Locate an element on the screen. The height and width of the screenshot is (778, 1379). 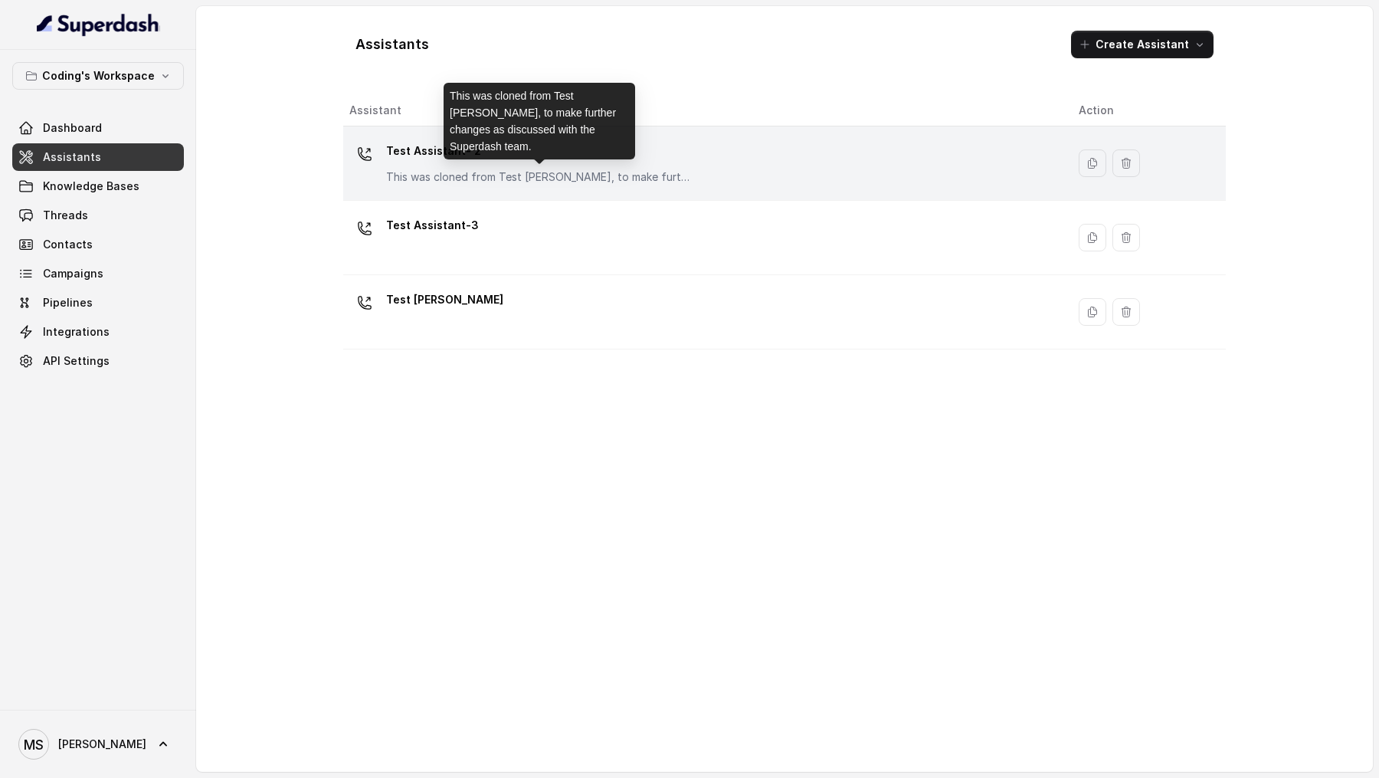
h1: Assistants is located at coordinates (392, 44).